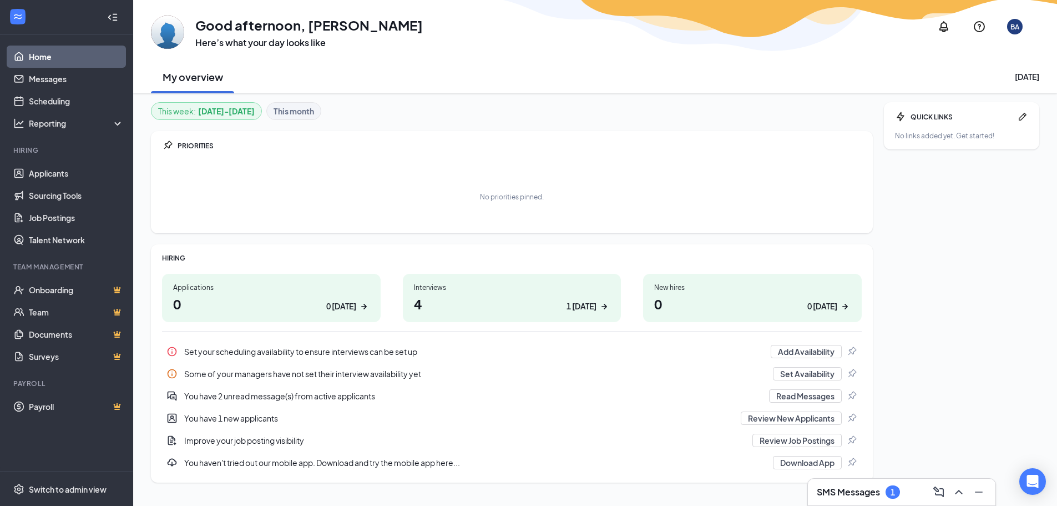  Describe the element at coordinates (172, 462) in the screenshot. I see `svg: Download` at that location.